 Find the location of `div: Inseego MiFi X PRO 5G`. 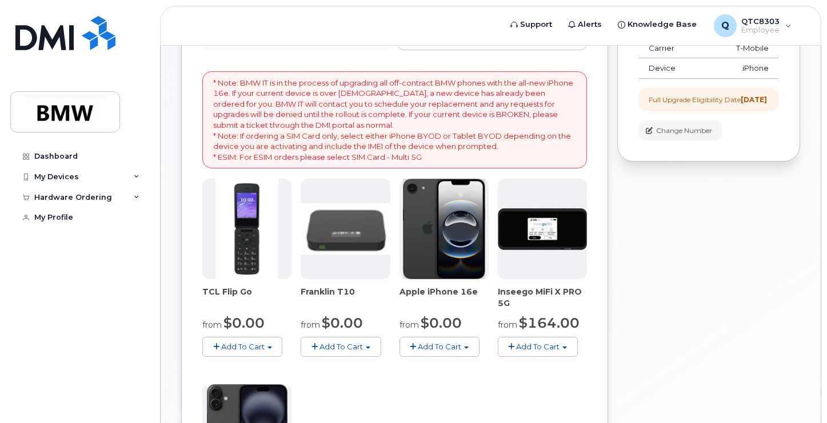

div: Inseego MiFi X PRO 5G is located at coordinates (542, 298).